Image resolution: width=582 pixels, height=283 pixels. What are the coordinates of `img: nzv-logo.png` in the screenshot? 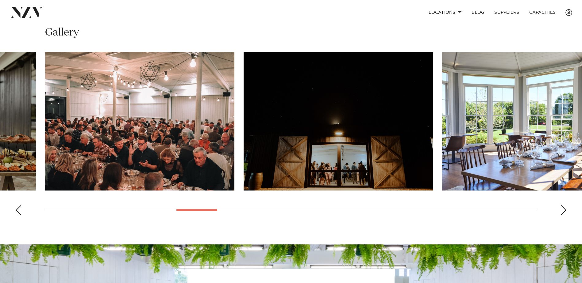 It's located at (26, 12).